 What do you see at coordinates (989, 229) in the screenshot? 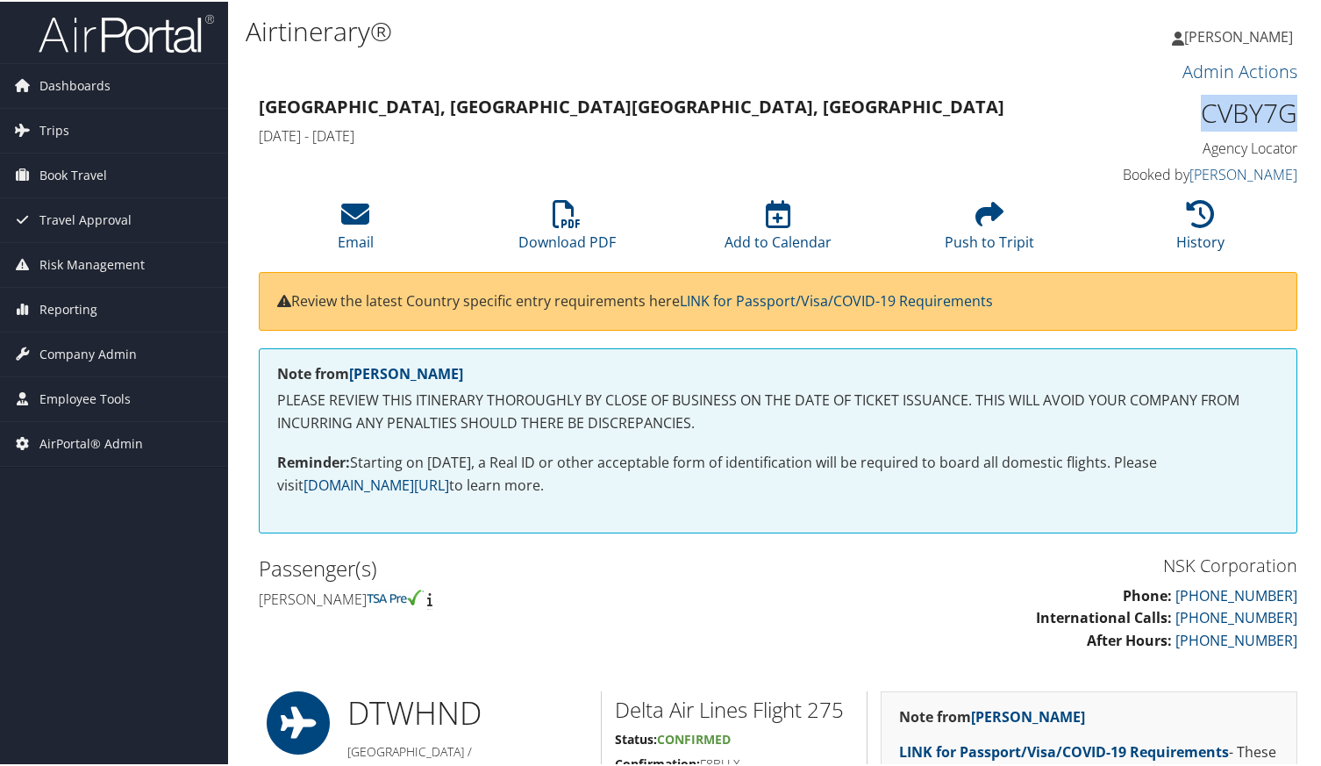
I see `a: Push to Tripit` at bounding box center [989, 229].